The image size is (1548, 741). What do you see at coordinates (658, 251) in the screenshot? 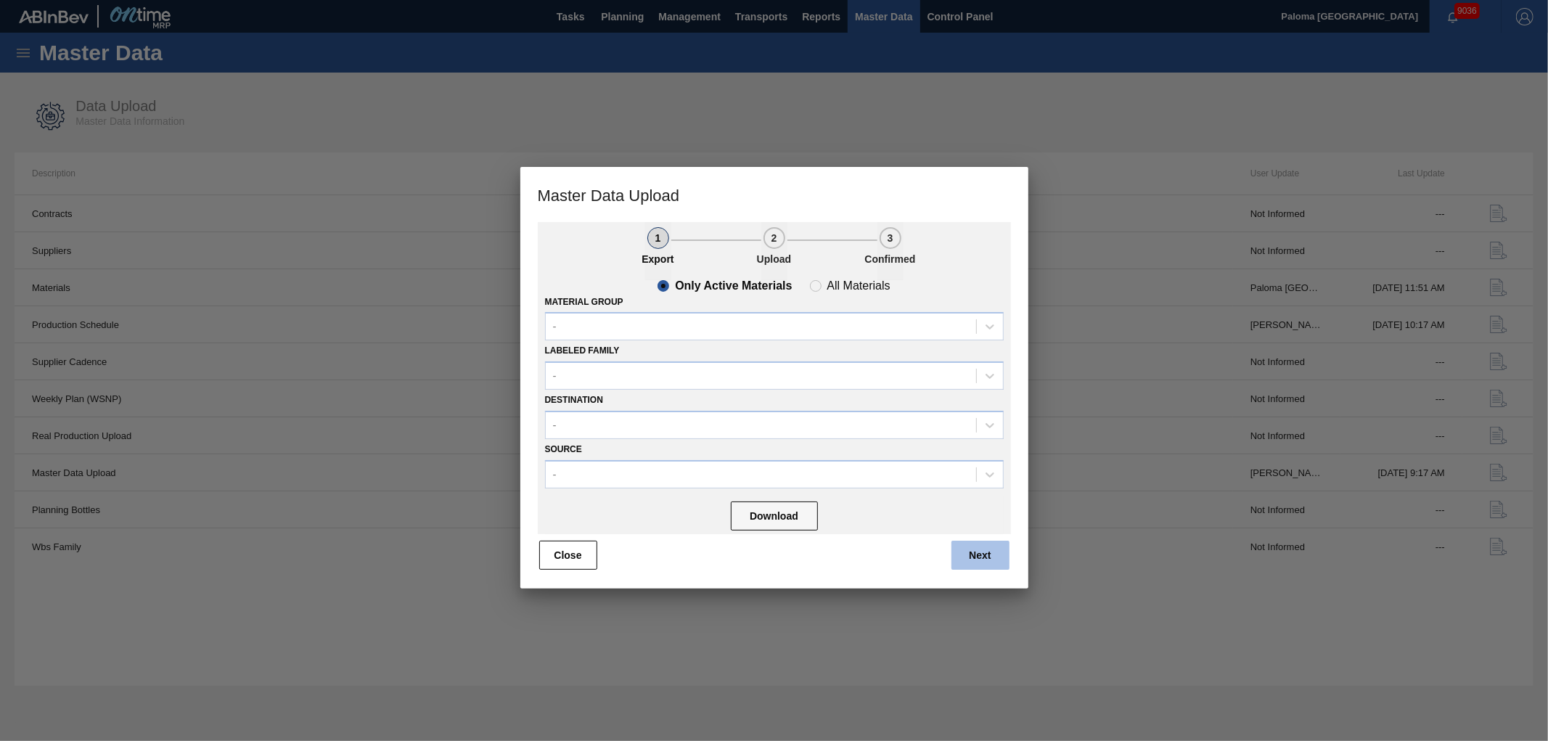
I see `button: 1Export` at bounding box center [658, 251].